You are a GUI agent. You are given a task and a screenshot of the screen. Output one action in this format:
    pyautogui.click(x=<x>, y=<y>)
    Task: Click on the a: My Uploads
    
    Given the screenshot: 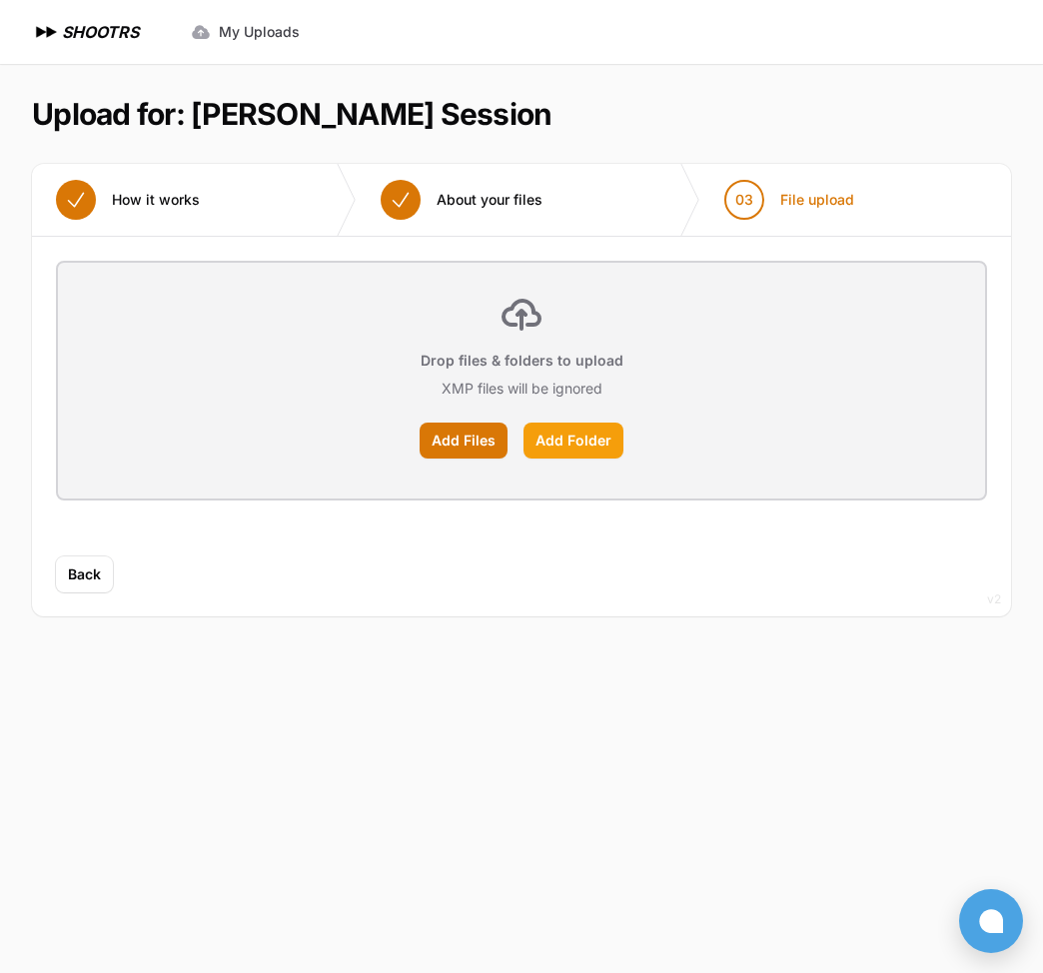 What is the action you would take?
    pyautogui.click(x=245, y=32)
    